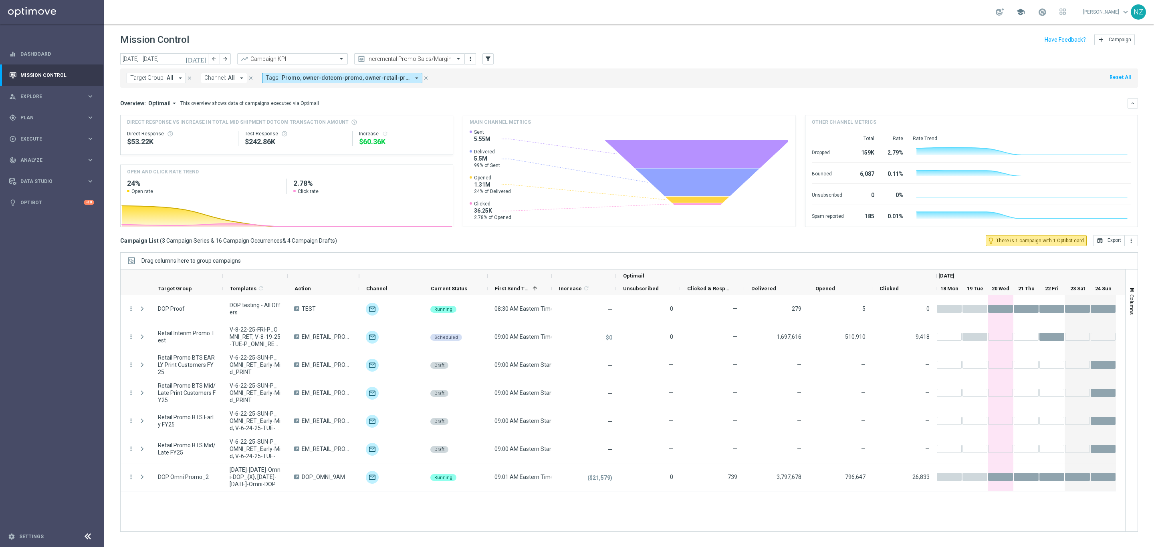 This screenshot has height=547, width=1154. What do you see at coordinates (1125, 12) in the screenshot?
I see `span: keyboard_arrow_down` at bounding box center [1125, 12].